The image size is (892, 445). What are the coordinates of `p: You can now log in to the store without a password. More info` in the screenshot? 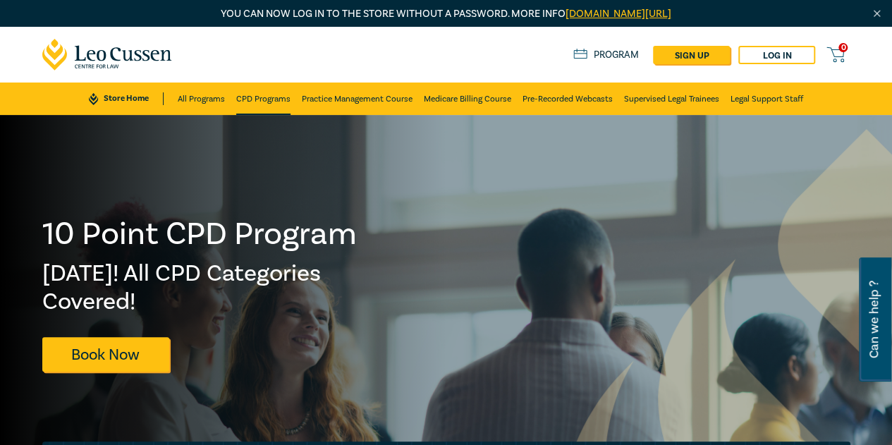 It's located at (447, 14).